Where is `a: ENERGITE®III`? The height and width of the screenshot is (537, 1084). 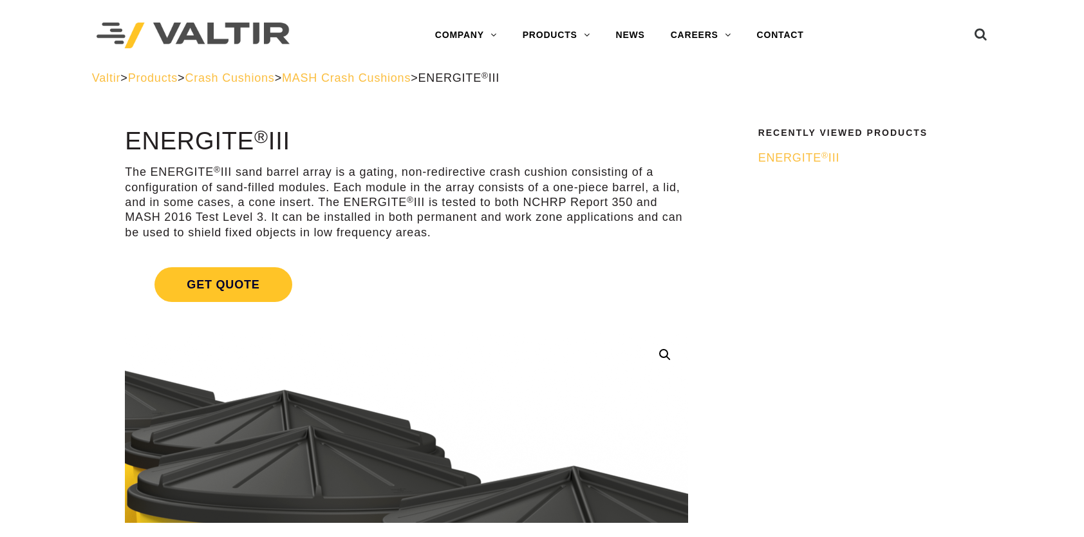 a: ENERGITE®III is located at coordinates (871, 158).